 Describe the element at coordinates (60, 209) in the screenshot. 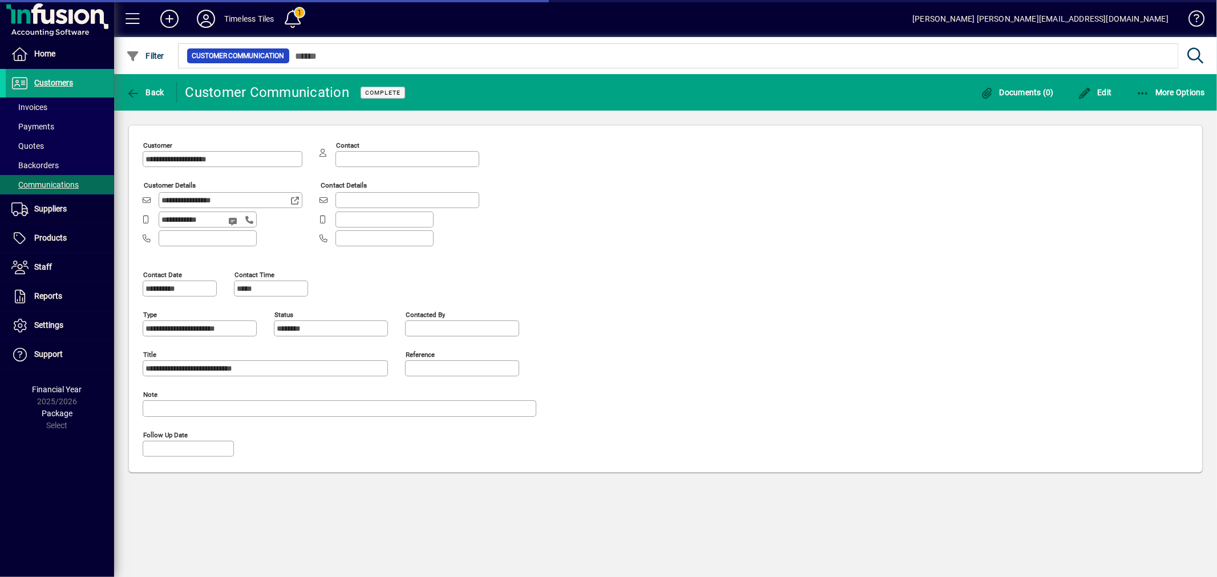

I see `a: Suppliers` at that location.